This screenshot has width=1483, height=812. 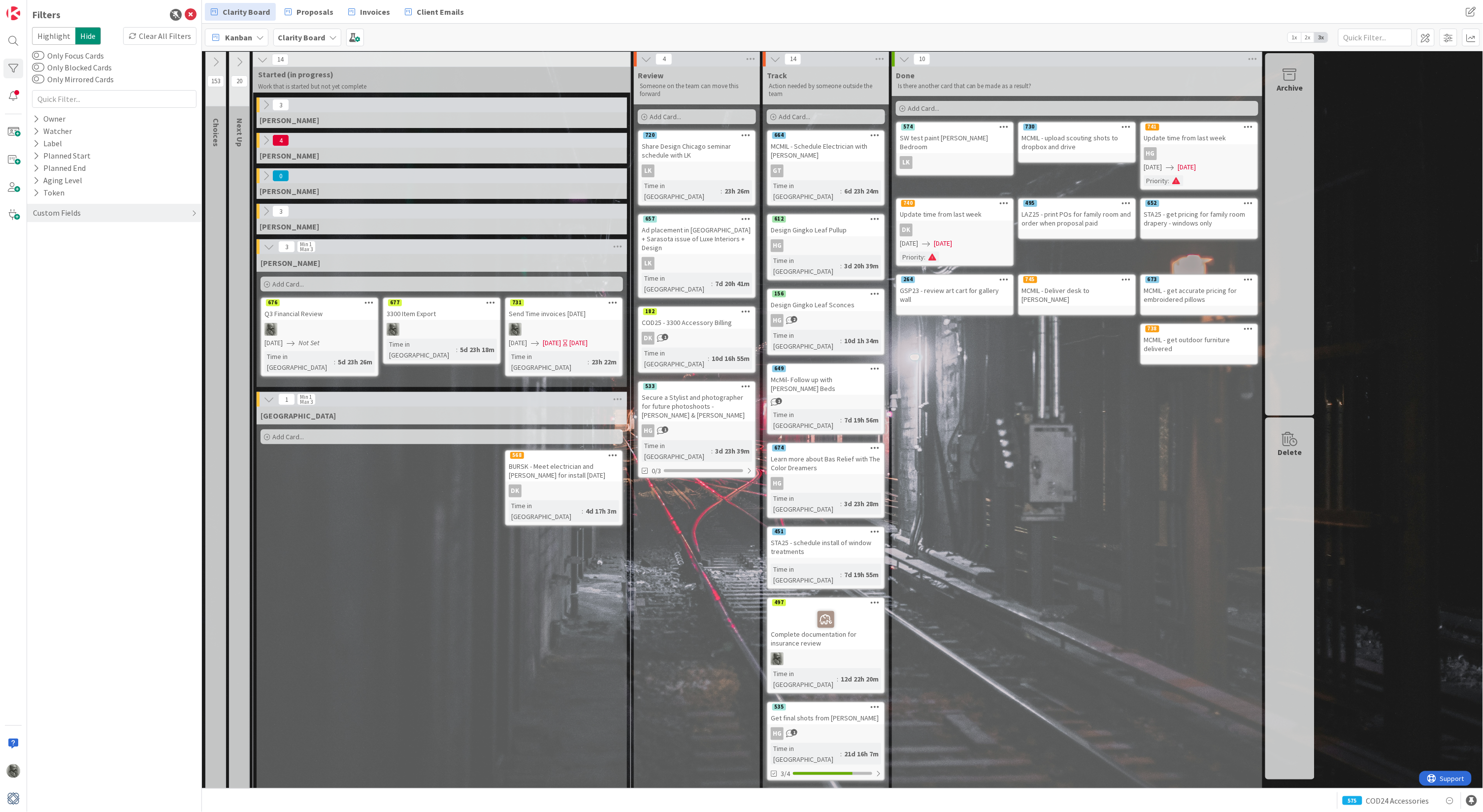 I want to click on div: 738MCMIL - get outdoor furniture delivered, so click(x=1200, y=340).